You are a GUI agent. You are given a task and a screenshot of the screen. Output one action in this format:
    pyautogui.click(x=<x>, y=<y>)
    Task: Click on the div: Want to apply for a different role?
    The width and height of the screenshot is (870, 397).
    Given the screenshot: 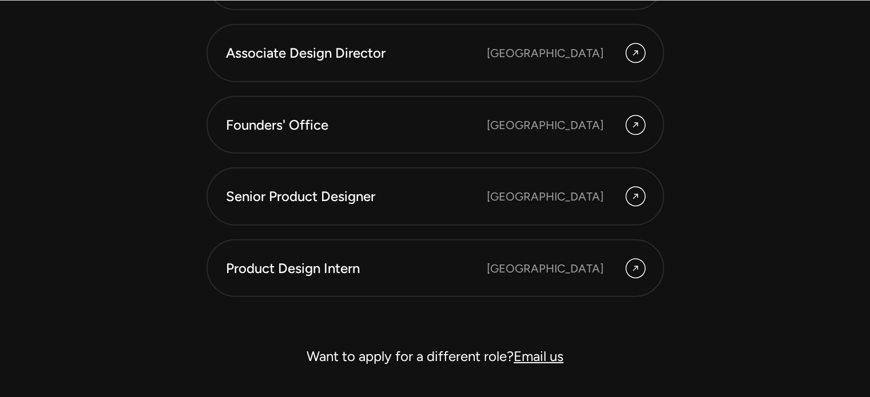 What is the action you would take?
    pyautogui.click(x=435, y=357)
    